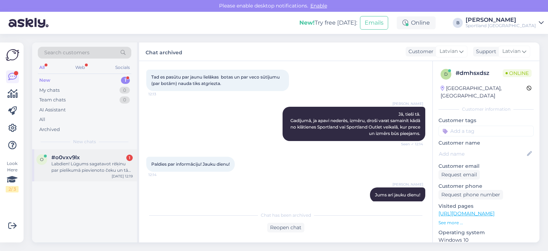 The height and width of the screenshot is (251, 548). What do you see at coordinates (486, 206) in the screenshot?
I see `p: Visited pages` at bounding box center [486, 206].